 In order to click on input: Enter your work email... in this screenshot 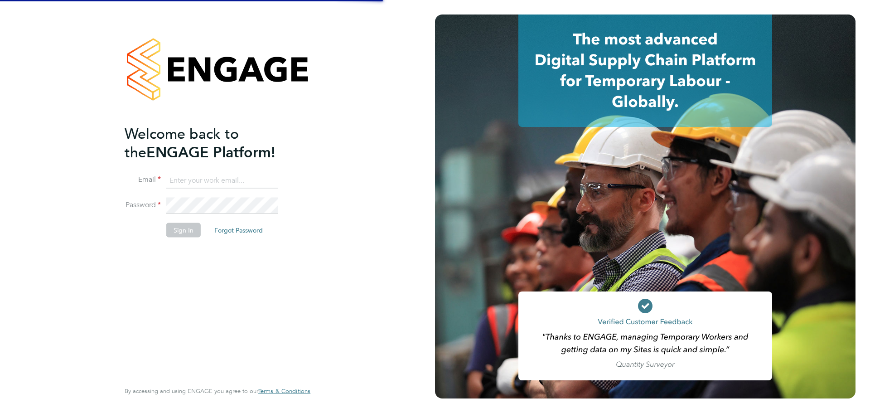, I will do `click(222, 180)`.